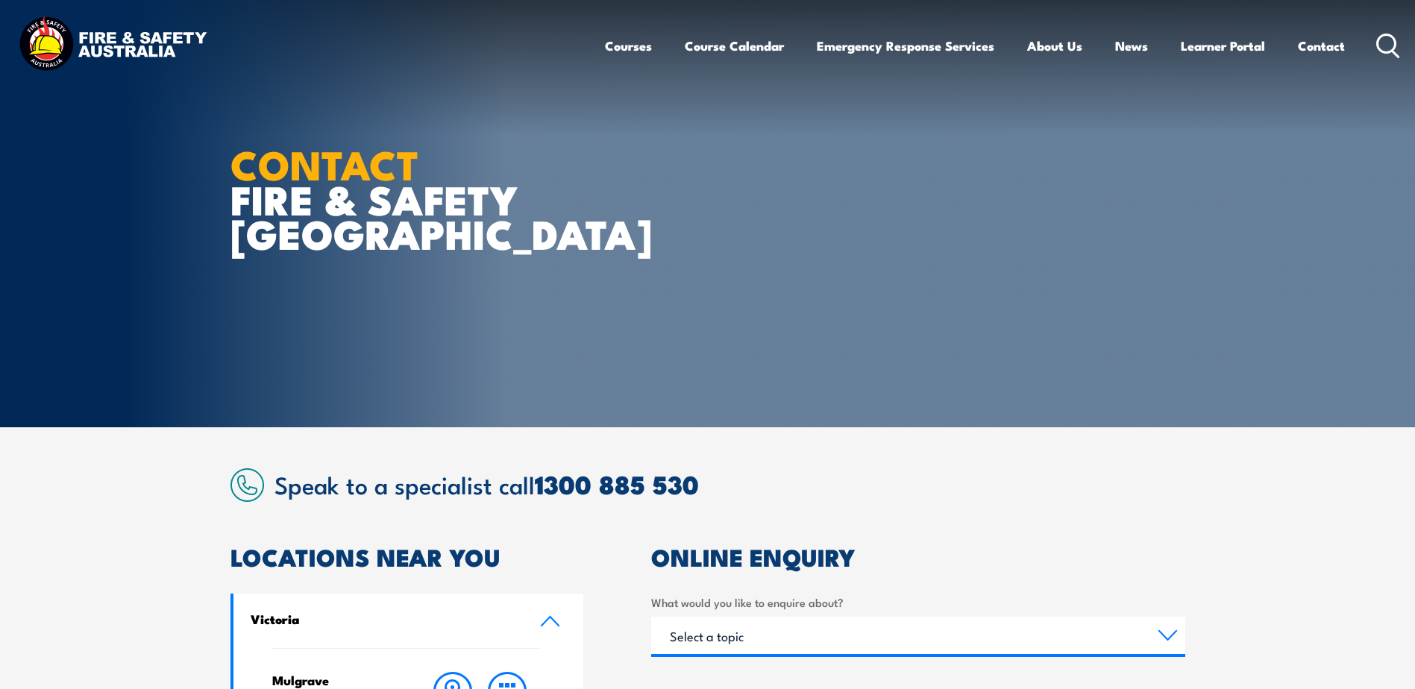 The height and width of the screenshot is (689, 1415). I want to click on a: Emergency Response Services, so click(906, 46).